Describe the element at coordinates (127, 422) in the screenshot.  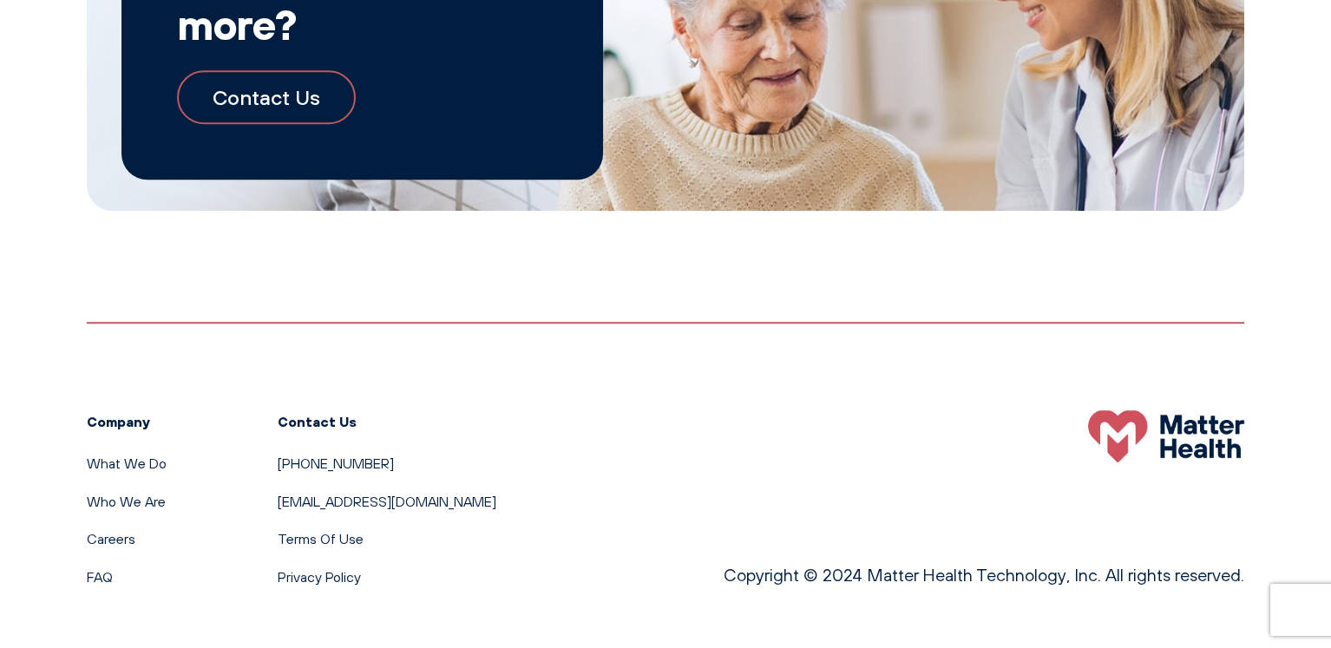
I see `h3: Company` at that location.